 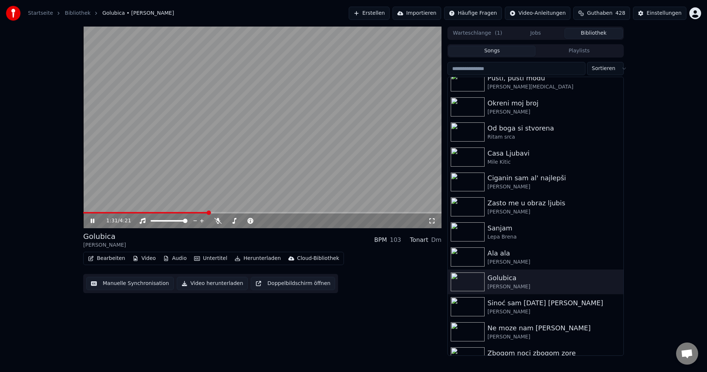 What do you see at coordinates (620, 13) in the screenshot?
I see `span: 428` at bounding box center [620, 13].